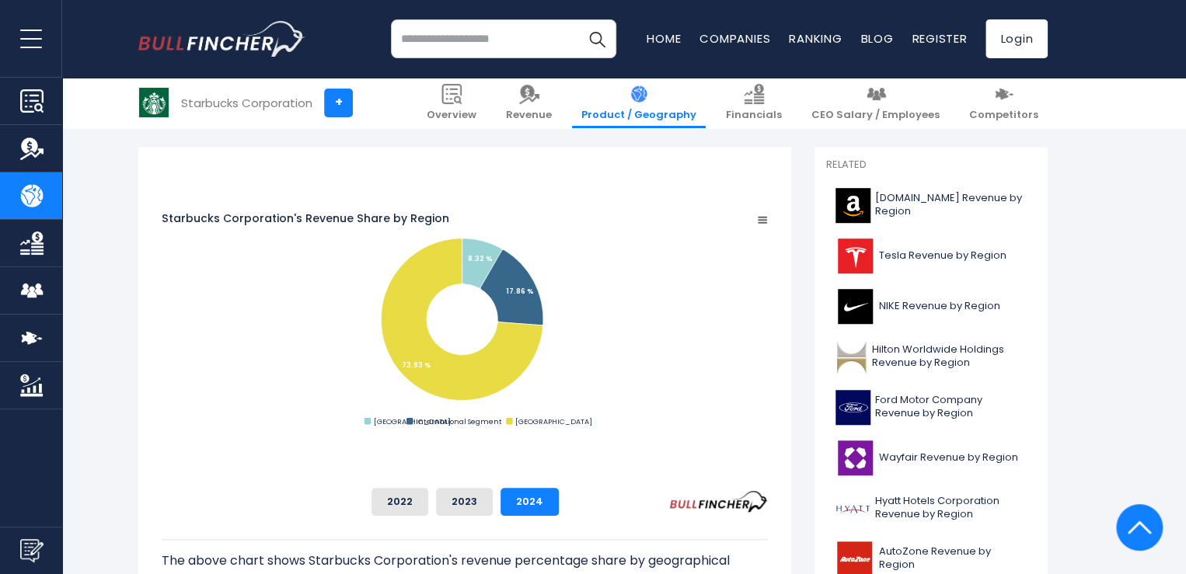  I want to click on svg: Starbucks Corporation's Revenue Share by Region, so click(465, 320).